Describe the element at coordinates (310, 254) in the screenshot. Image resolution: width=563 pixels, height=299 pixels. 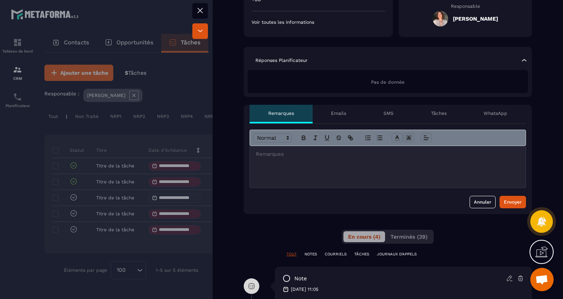
I see `p: NOTES` at that location.